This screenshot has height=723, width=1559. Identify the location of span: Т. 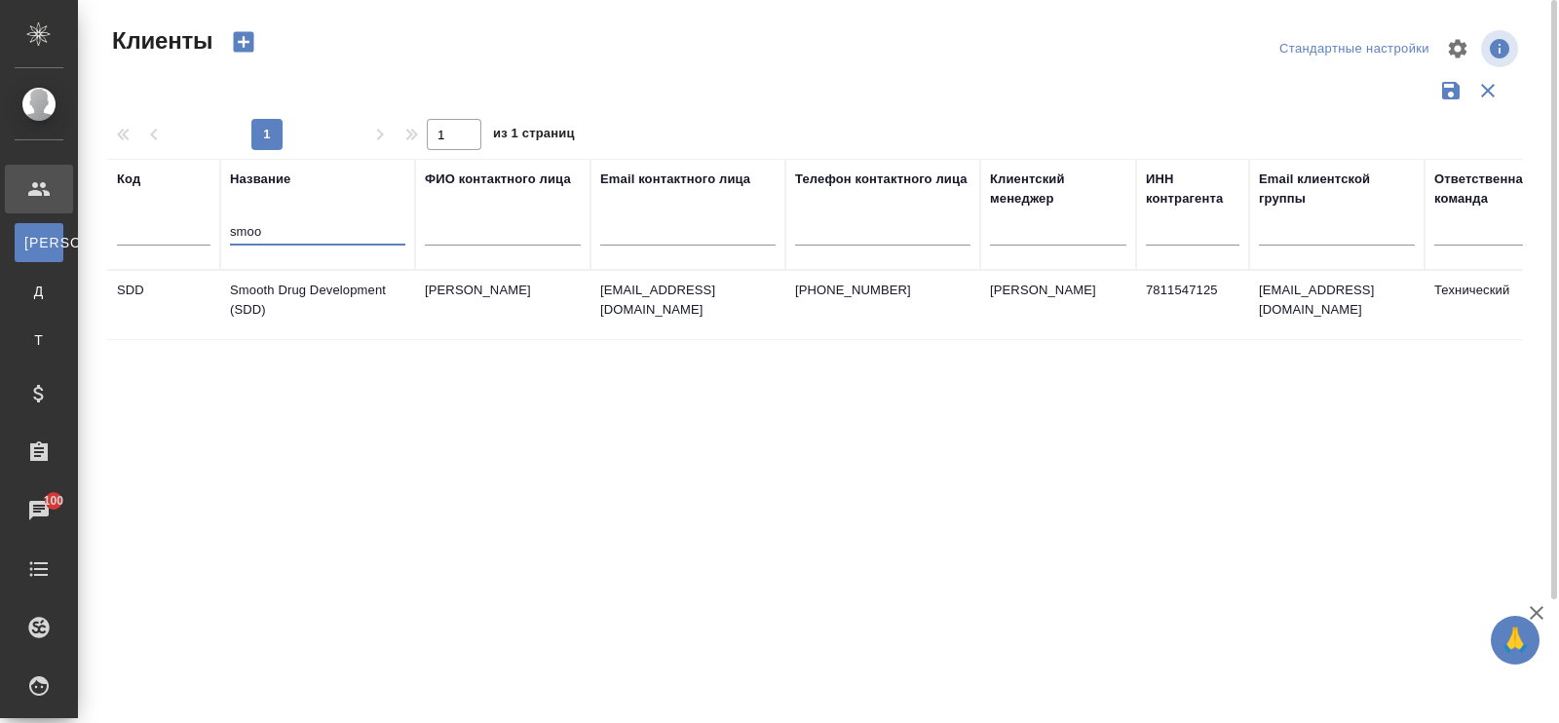
(39, 340).